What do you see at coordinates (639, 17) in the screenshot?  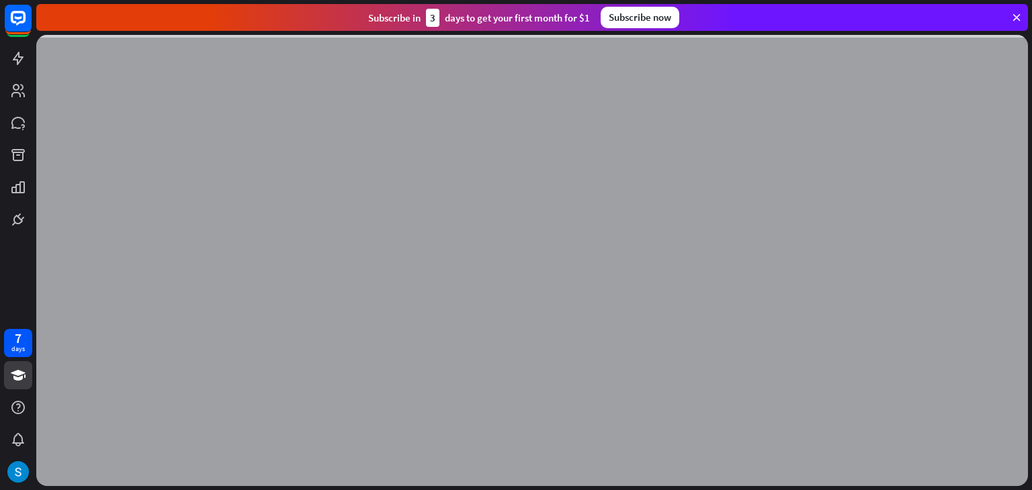 I see `div: Subscribe now` at bounding box center [639, 17].